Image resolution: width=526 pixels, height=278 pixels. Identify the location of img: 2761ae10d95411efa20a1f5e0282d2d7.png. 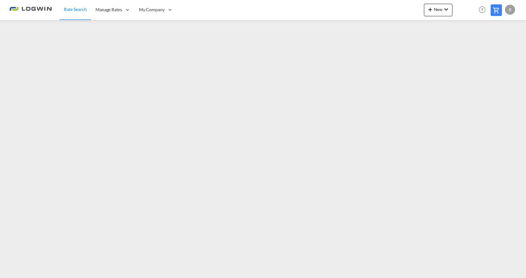
(30, 10).